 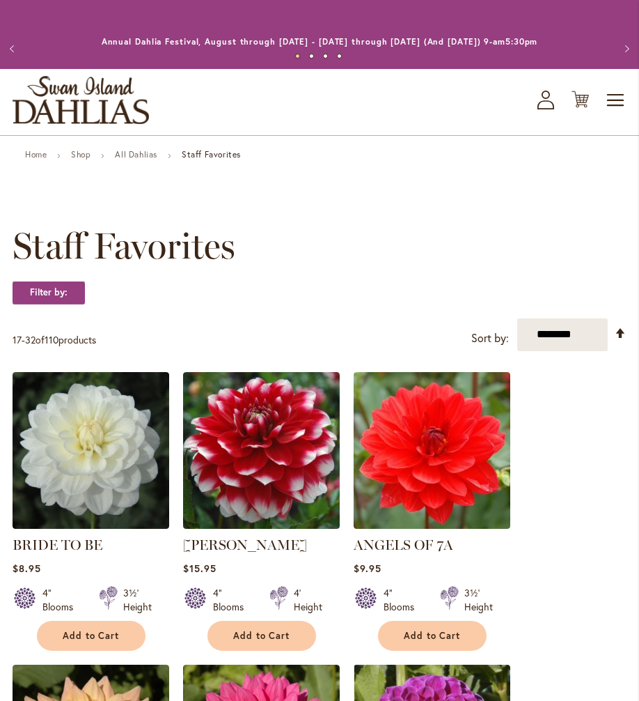 What do you see at coordinates (339, 56) in the screenshot?
I see `button: 4 of 4` at bounding box center [339, 56].